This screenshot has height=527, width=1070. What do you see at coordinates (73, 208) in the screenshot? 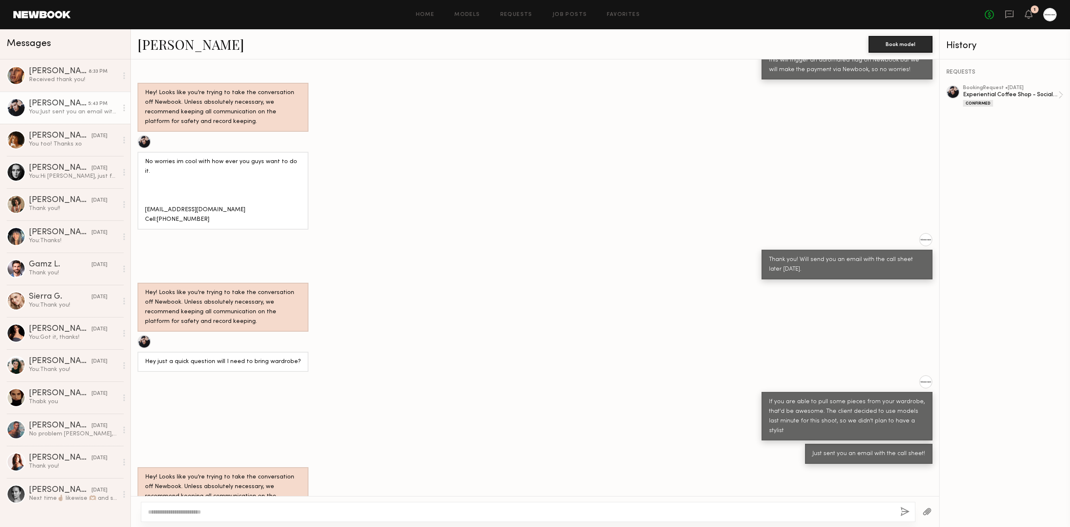
I see `div: Thank you!!` at bounding box center [73, 208].